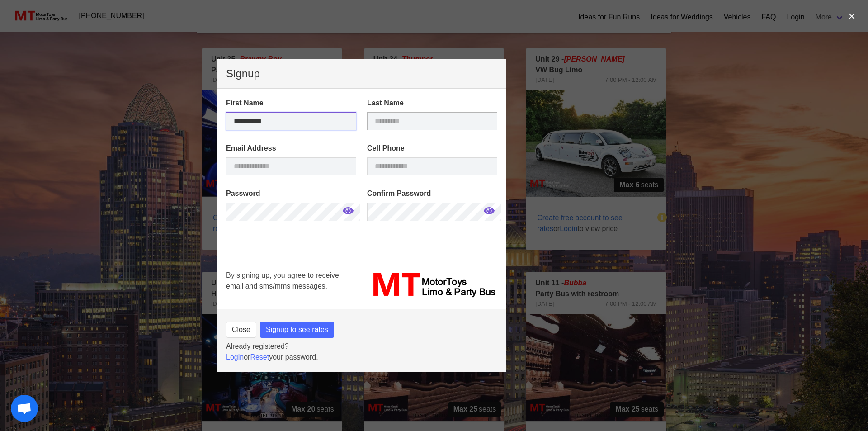 The height and width of the screenshot is (431, 868). Describe the element at coordinates (291, 148) in the screenshot. I see `label: Email Address` at that location.